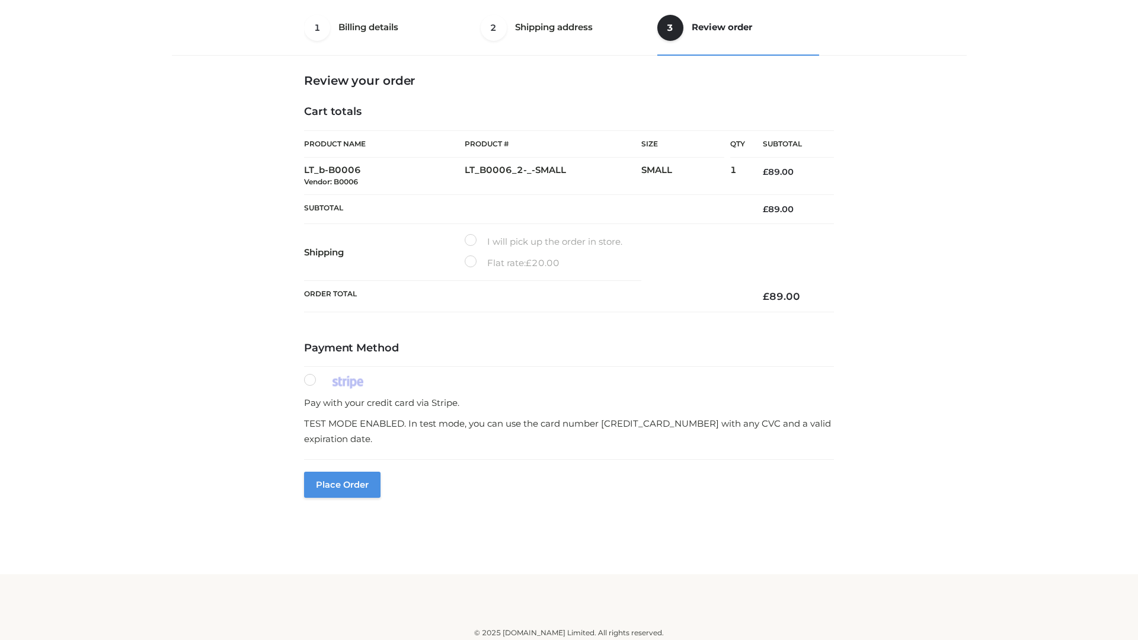 This screenshot has width=1138, height=640. Describe the element at coordinates (331, 181) in the screenshot. I see `small: Vendor: B0006` at that location.